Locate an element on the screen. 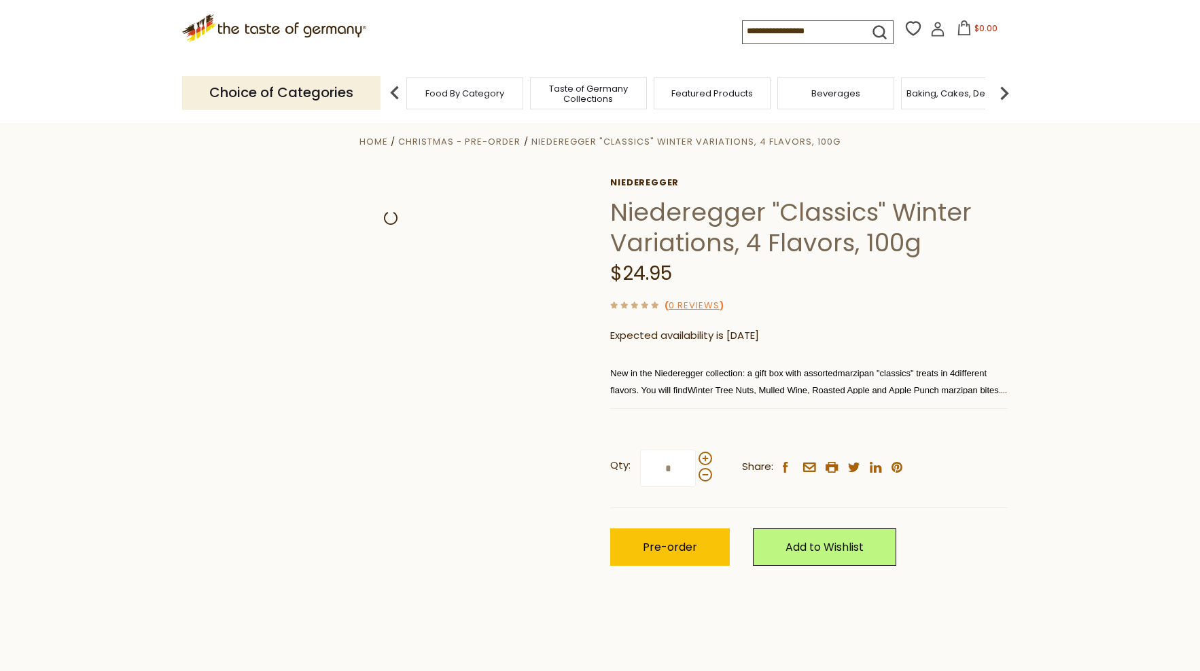 This screenshot has width=1200, height=671. span: Home is located at coordinates (374, 141).